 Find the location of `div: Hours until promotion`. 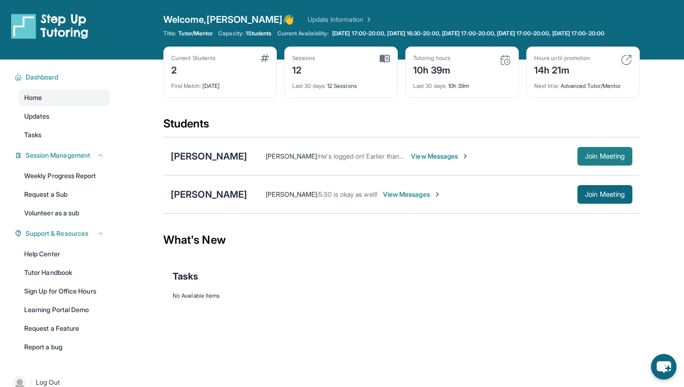

div: Hours until promotion is located at coordinates (562, 58).